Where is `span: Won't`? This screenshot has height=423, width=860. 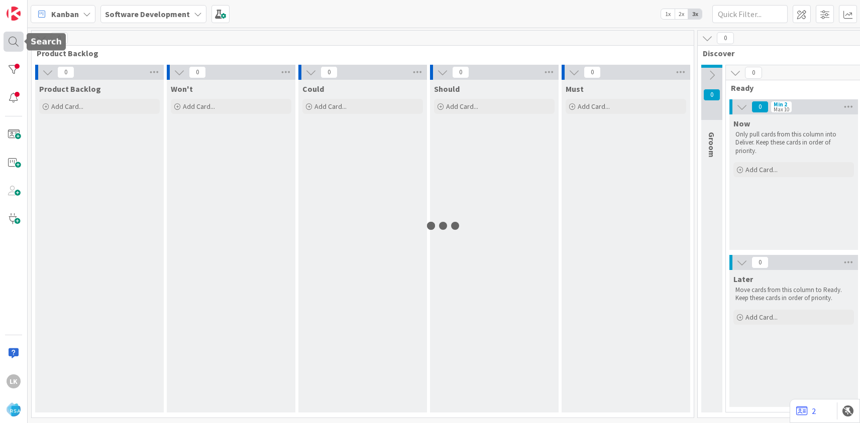 span: Won't is located at coordinates (182, 89).